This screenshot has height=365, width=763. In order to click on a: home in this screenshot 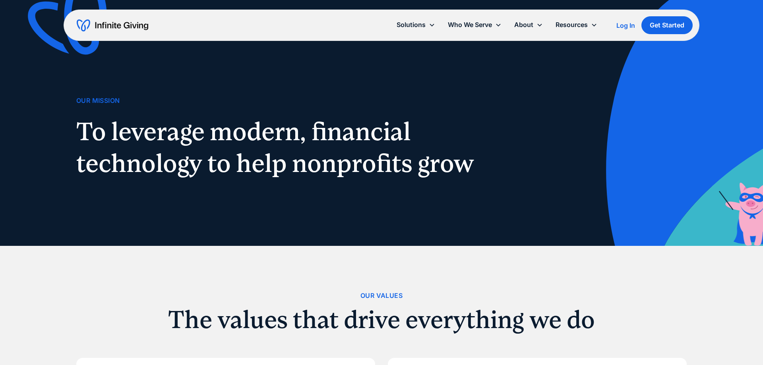, I will do `click(112, 25)`.